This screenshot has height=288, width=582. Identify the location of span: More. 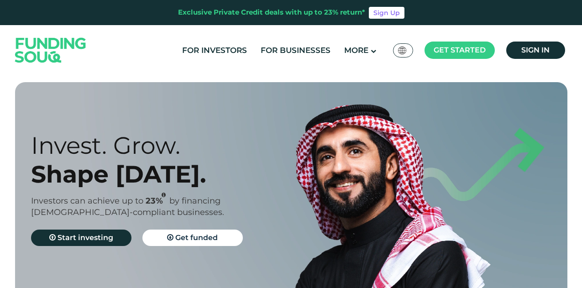
(356, 50).